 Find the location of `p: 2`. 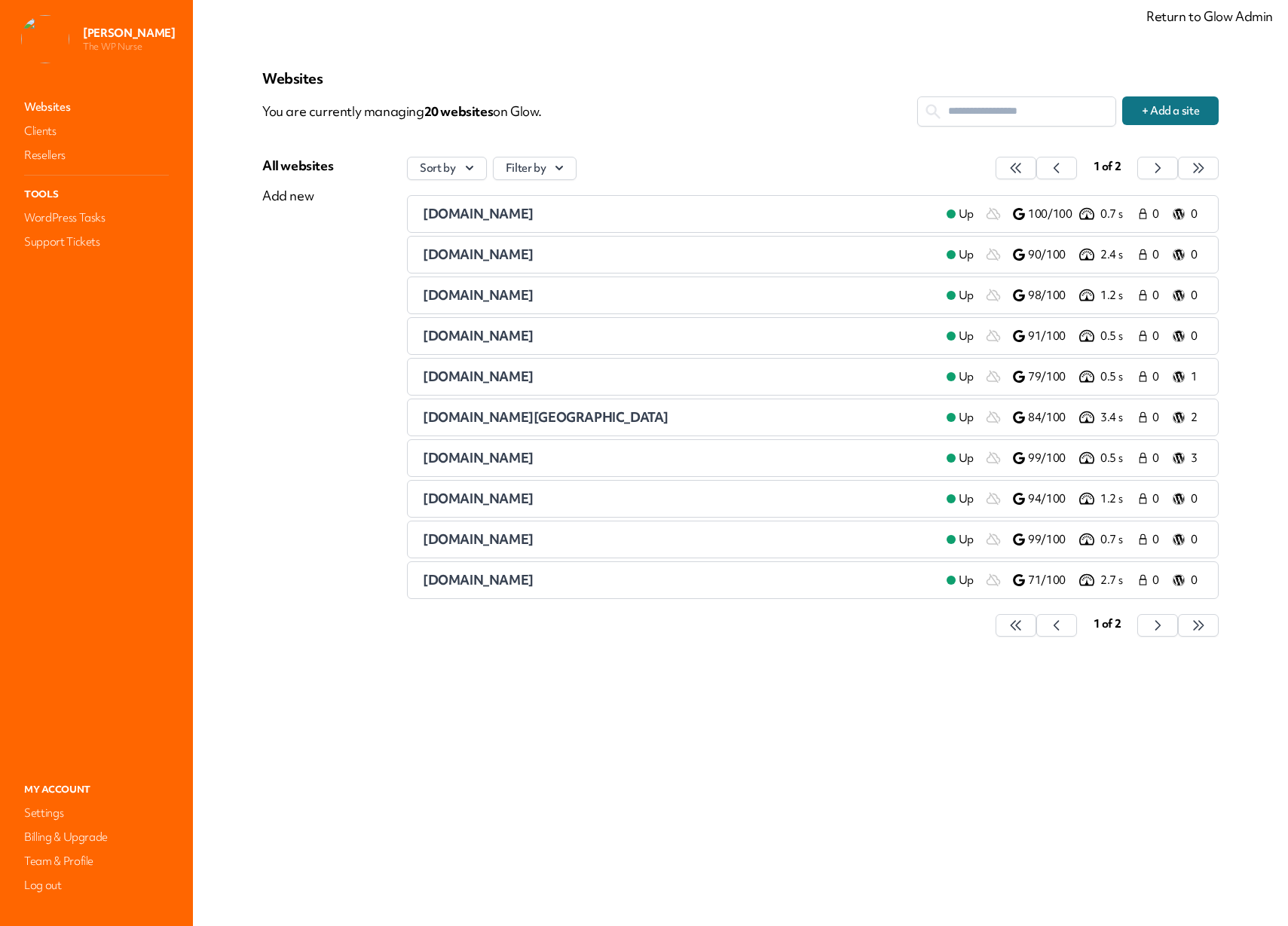

p: 2 is located at coordinates (1196, 418).